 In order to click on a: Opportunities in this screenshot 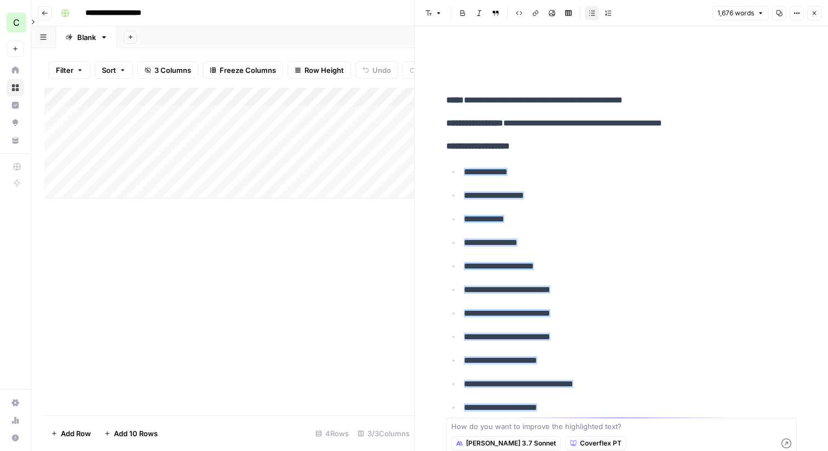, I will do `click(15, 123)`.